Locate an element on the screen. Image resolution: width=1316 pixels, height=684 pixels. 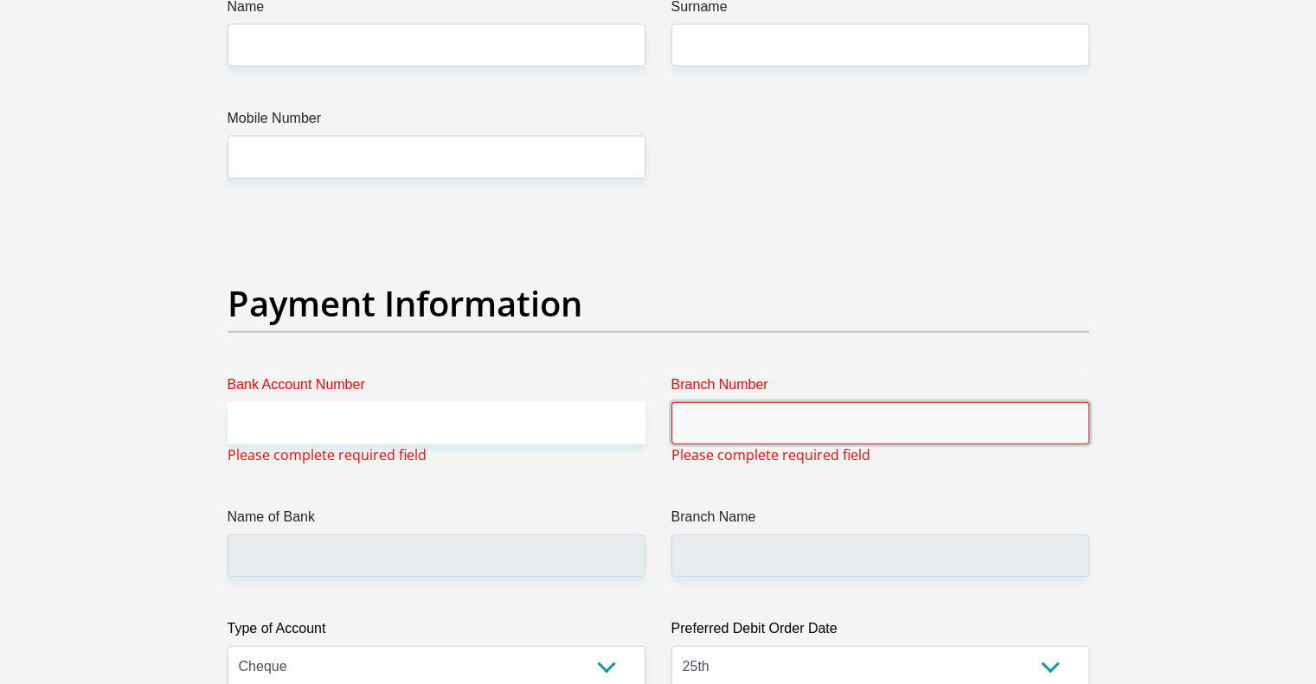
input: Mobile Number is located at coordinates (436, 157).